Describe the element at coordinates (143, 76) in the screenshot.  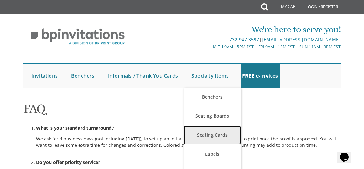
I see `a: Informals / Thank You Cards` at that location.